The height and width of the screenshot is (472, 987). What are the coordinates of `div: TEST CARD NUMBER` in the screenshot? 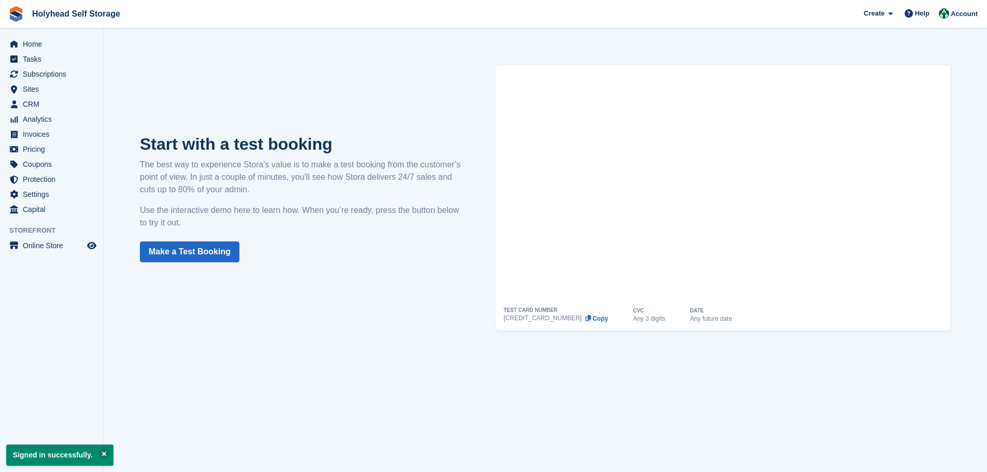 It's located at (531, 310).